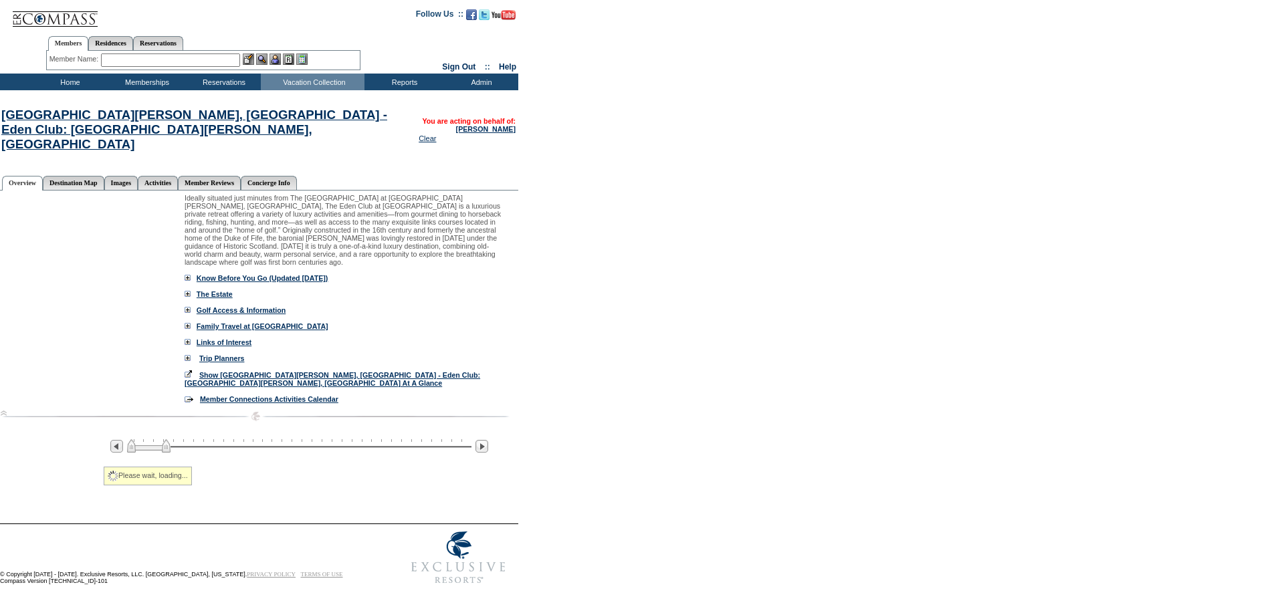 This screenshot has width=1284, height=609. I want to click on a: Overview, so click(22, 183).